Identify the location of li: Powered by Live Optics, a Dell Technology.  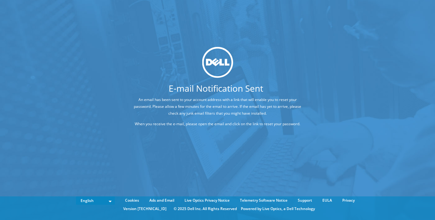
(278, 209).